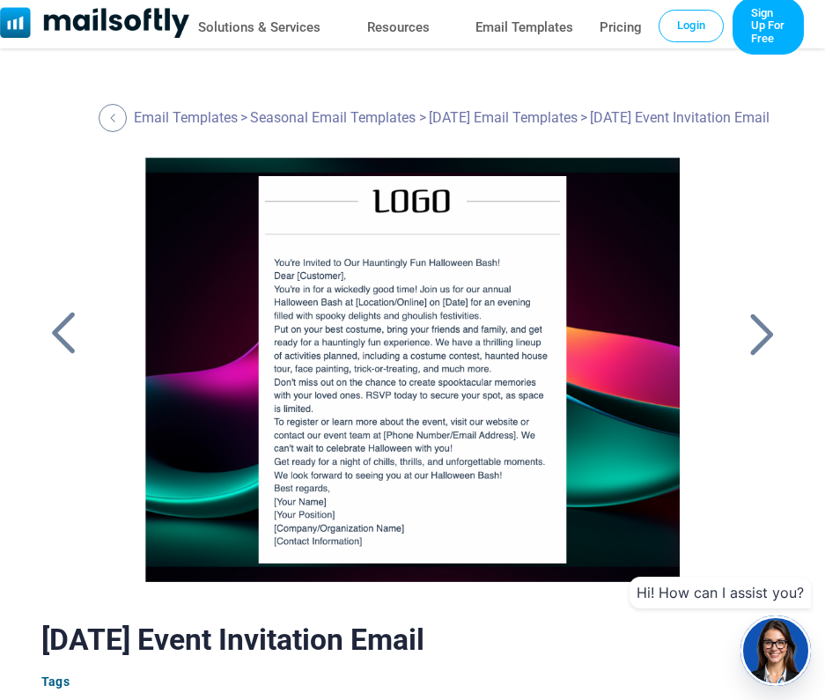  What do you see at coordinates (691, 26) in the screenshot?
I see `a: Login` at bounding box center [691, 26].